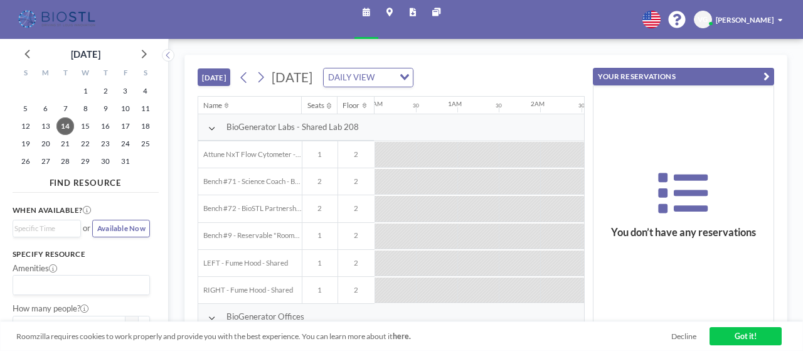 The width and height of the screenshot is (803, 351). I want to click on span: Tuesday, October 21, 2025, so click(65, 144).